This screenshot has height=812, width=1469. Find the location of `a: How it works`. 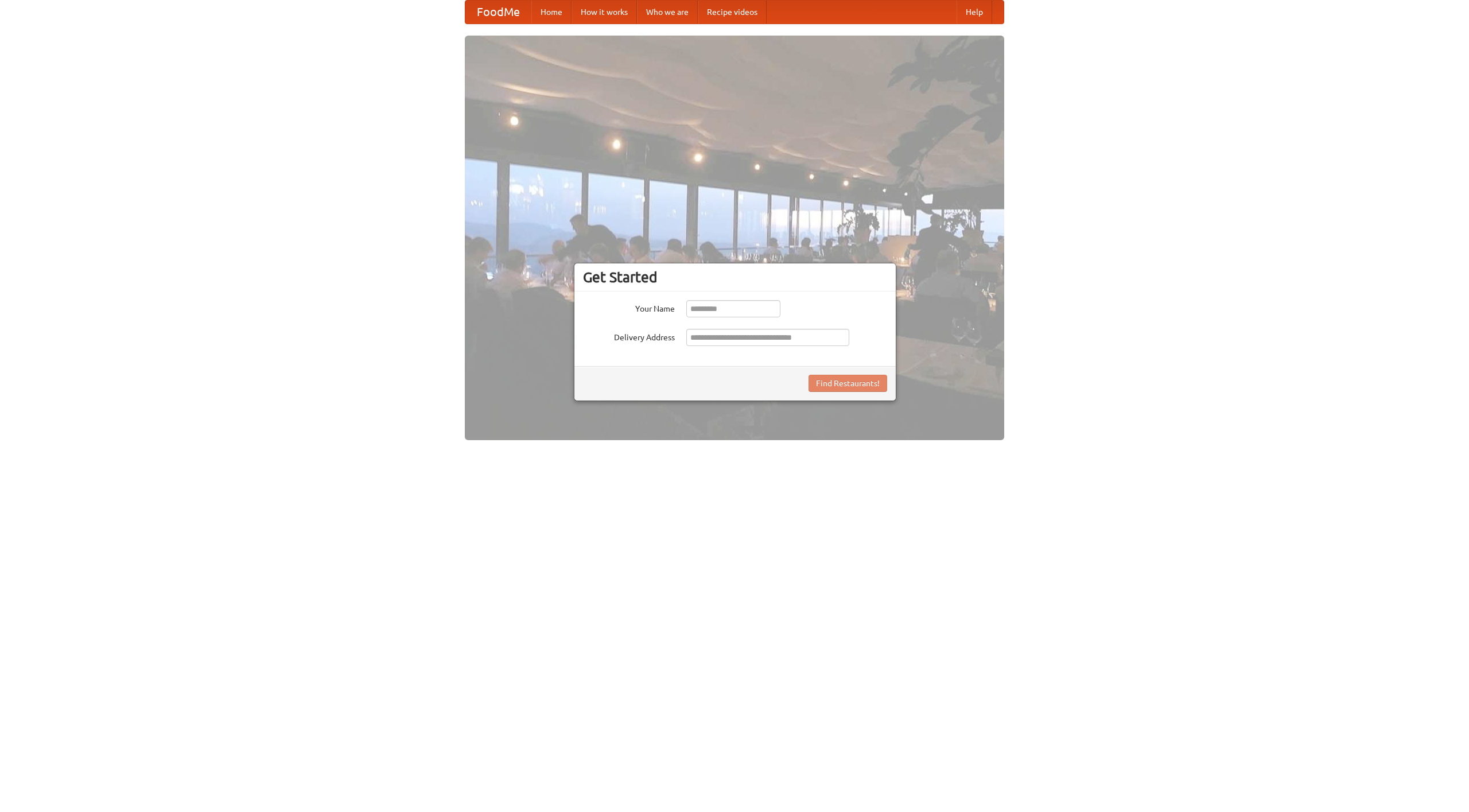

a: How it works is located at coordinates (604, 12).